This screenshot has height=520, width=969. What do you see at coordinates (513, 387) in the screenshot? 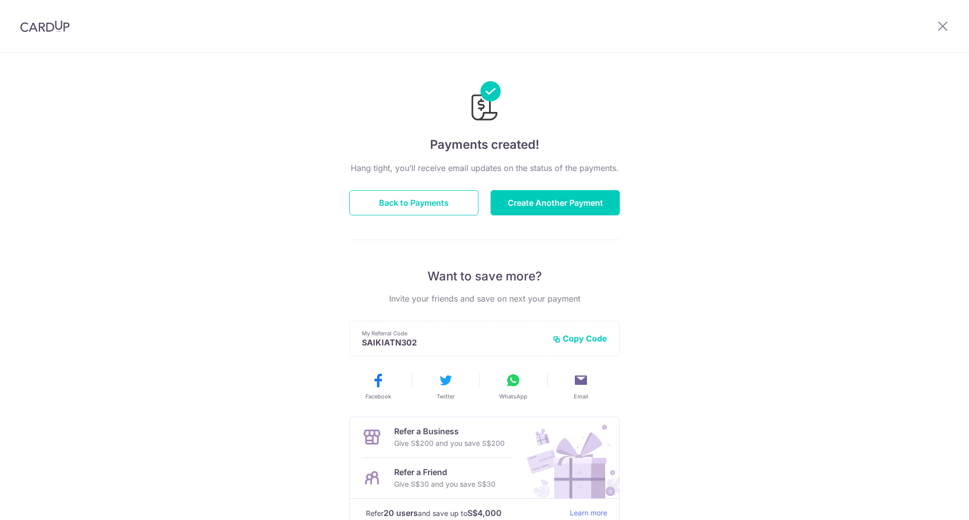
I see `button: WhatsApp` at bounding box center [513, 387].